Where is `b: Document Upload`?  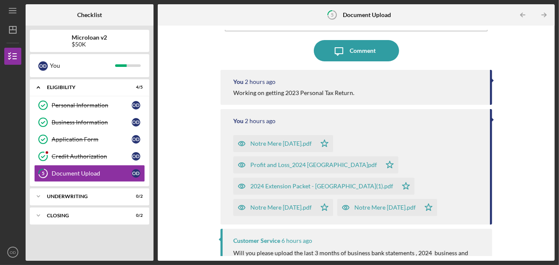 b: Document Upload is located at coordinates (367, 15).